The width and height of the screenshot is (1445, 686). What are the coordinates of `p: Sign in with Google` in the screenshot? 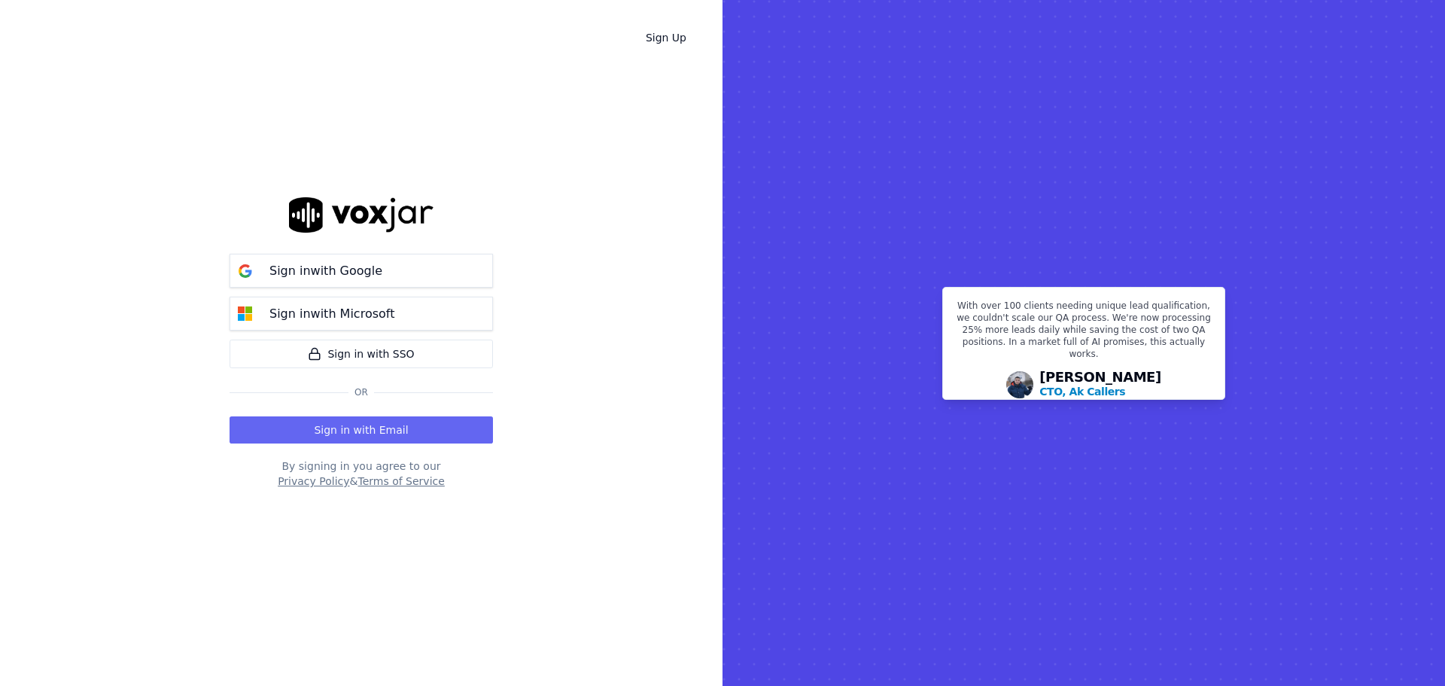 It's located at (326, 271).